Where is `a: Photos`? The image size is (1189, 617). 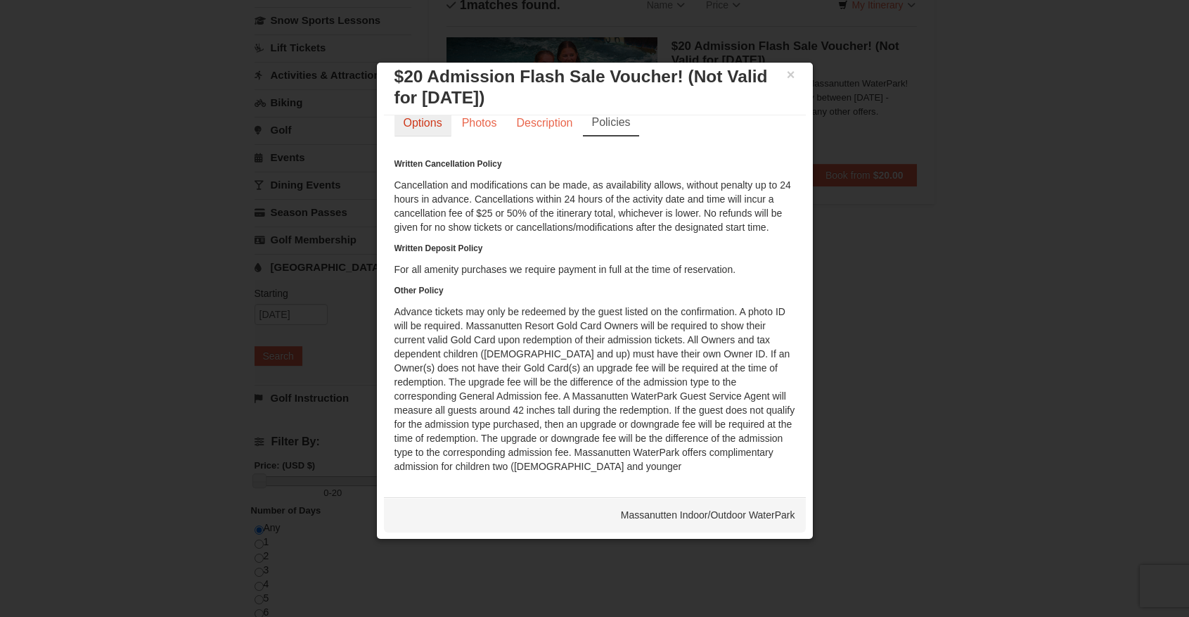
a: Photos is located at coordinates (480, 123).